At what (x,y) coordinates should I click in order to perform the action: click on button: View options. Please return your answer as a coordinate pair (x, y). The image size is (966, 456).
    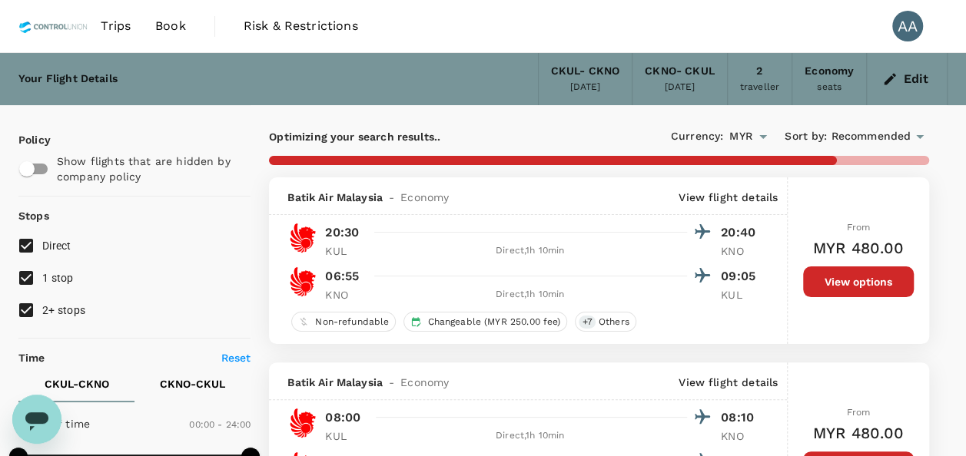
    Looking at the image, I should click on (858, 282).